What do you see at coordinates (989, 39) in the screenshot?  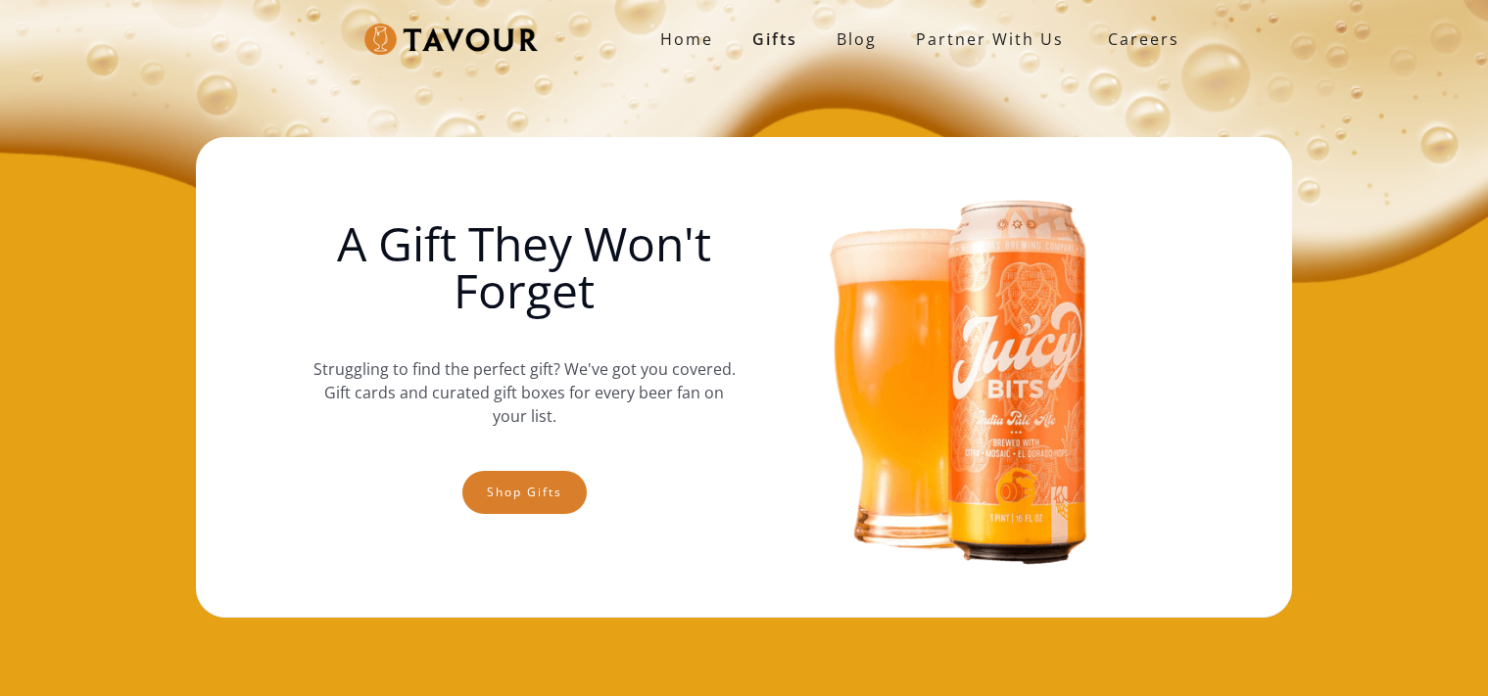 I see `a: partner with us` at bounding box center [989, 39].